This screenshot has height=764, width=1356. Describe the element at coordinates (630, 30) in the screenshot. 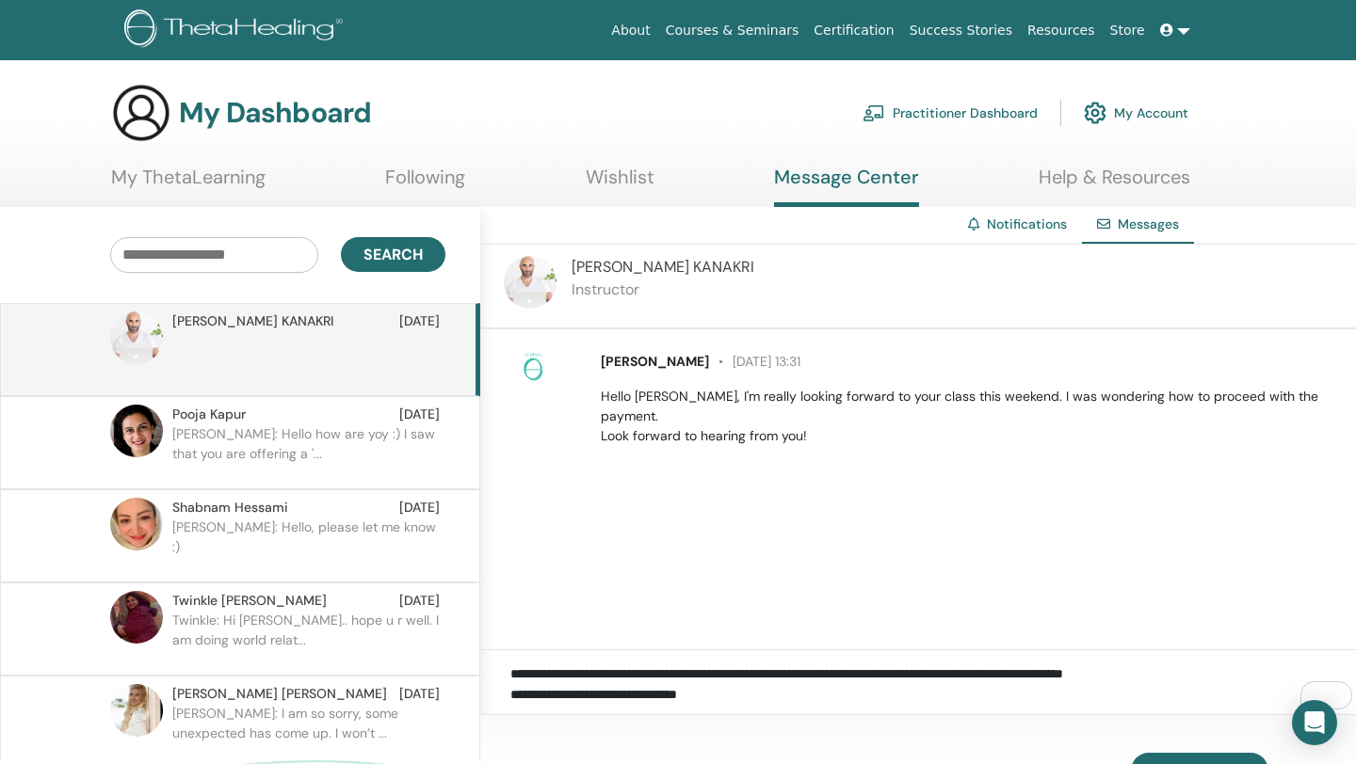

I see `a: About` at that location.